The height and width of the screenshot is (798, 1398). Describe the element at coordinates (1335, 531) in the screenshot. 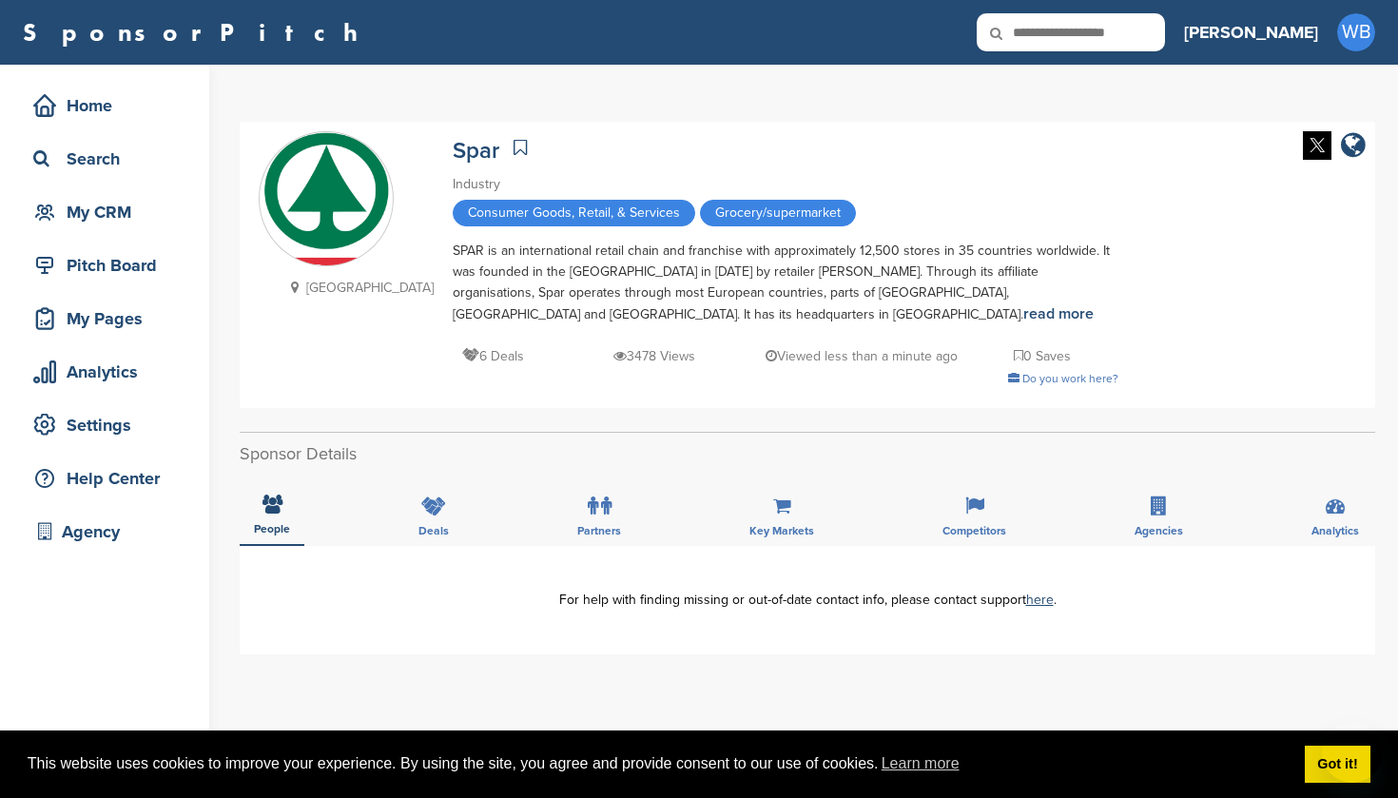

I see `span: Analytics` at that location.